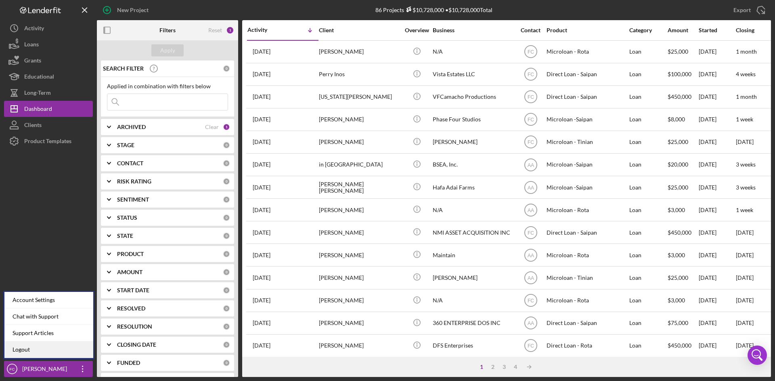 The width and height of the screenshot is (775, 381). What do you see at coordinates (130, 254) in the screenshot?
I see `b: PRODUCT` at bounding box center [130, 254].